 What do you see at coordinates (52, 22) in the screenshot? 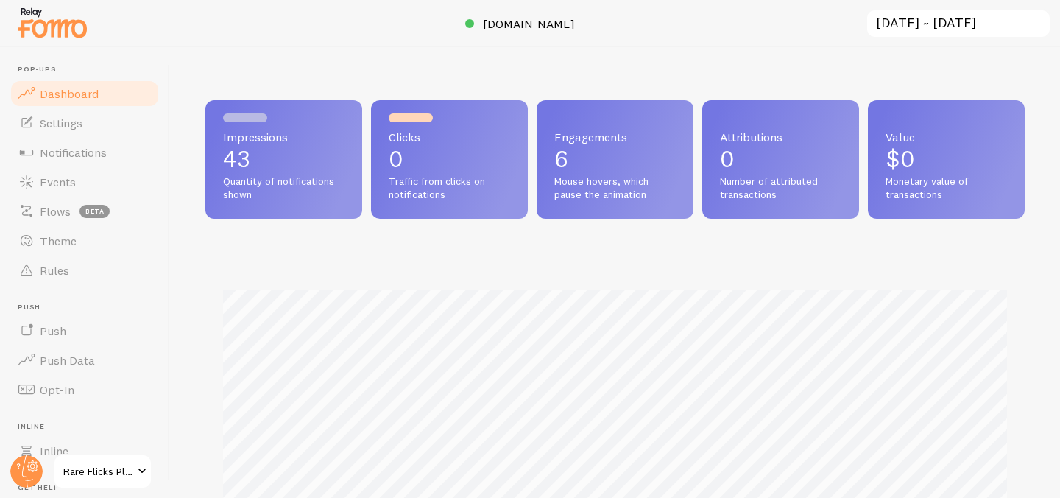
I see `img: fomo-relay-logo-orange.svg` at bounding box center [52, 22].